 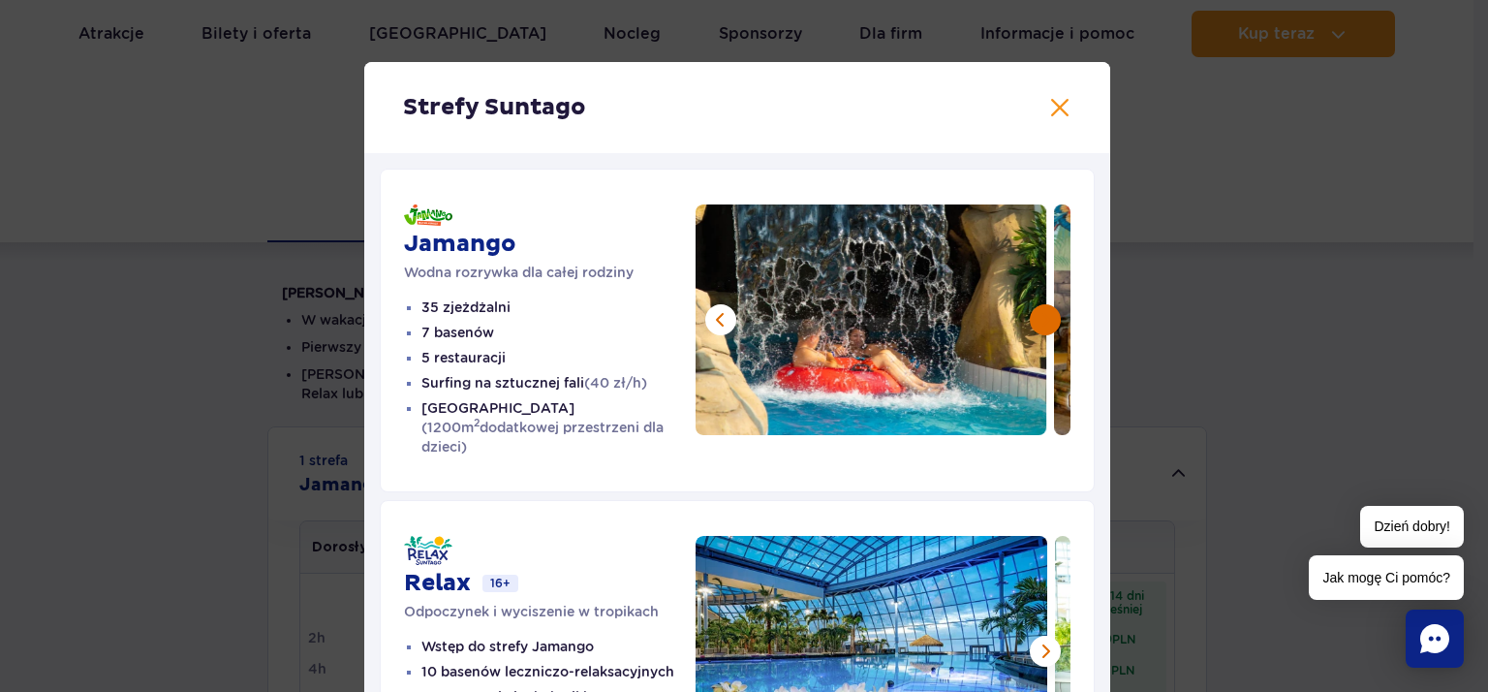 What do you see at coordinates (549, 272) in the screenshot?
I see `p: Wodna rozrywka dla całej rodziny` at bounding box center [549, 272].